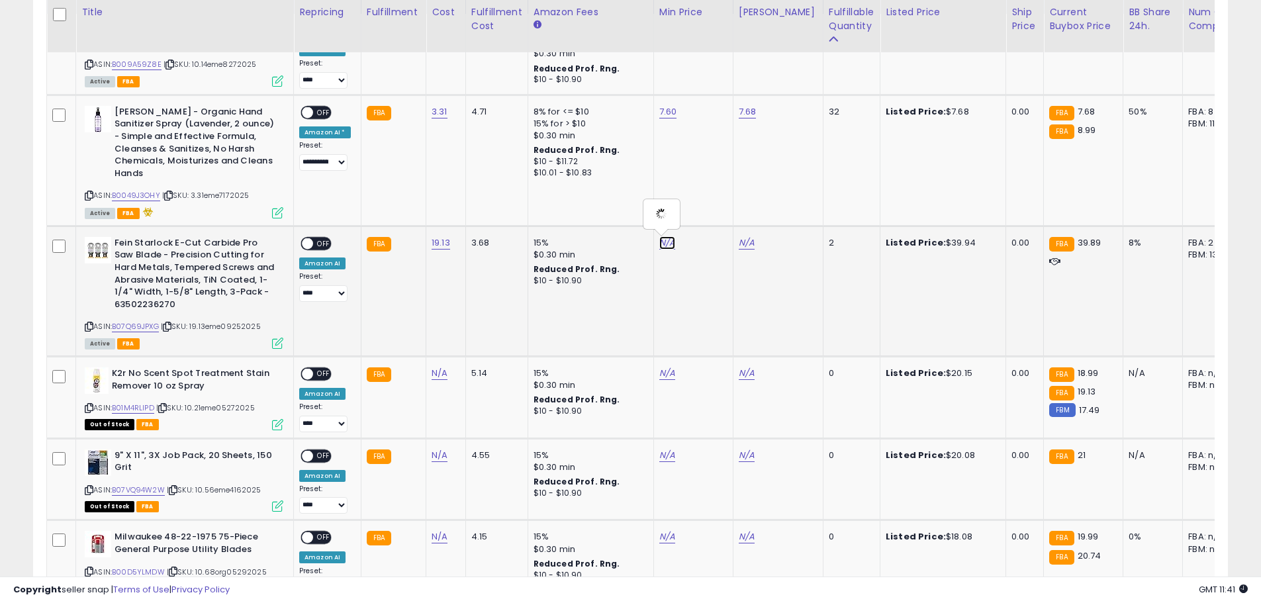  I want to click on div: $20.15, so click(940, 373).